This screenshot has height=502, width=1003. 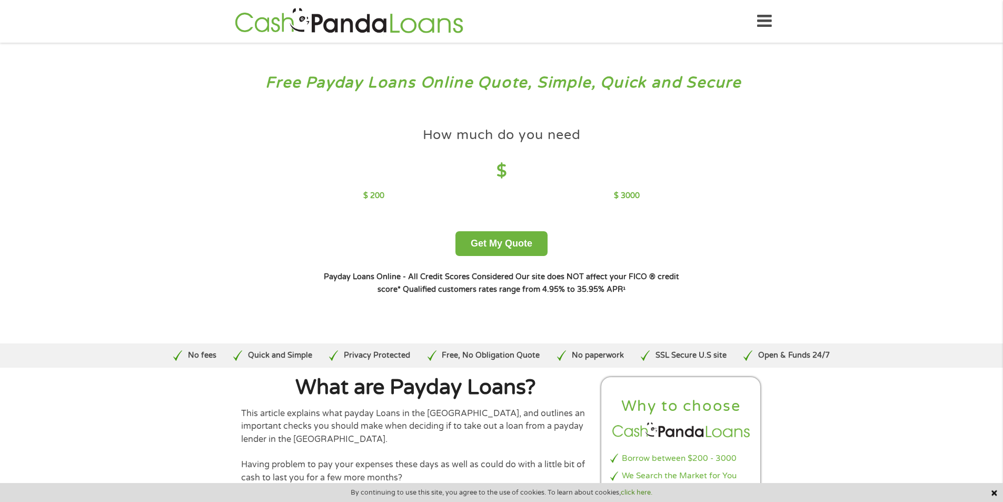 I want to click on strong: Payday Loans Online - All Credit Scores Considered, so click(x=419, y=277).